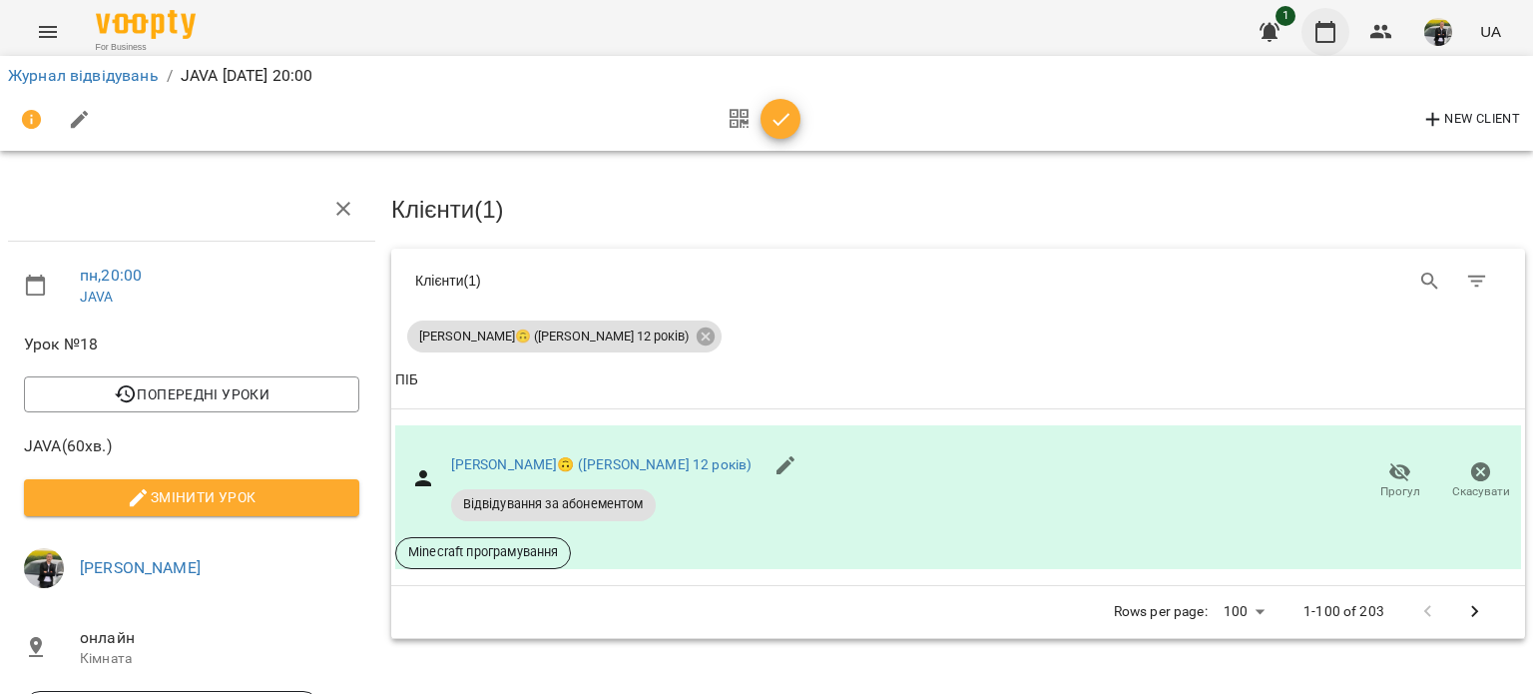  I want to click on span: Відвідування за абонементом, so click(553, 504).